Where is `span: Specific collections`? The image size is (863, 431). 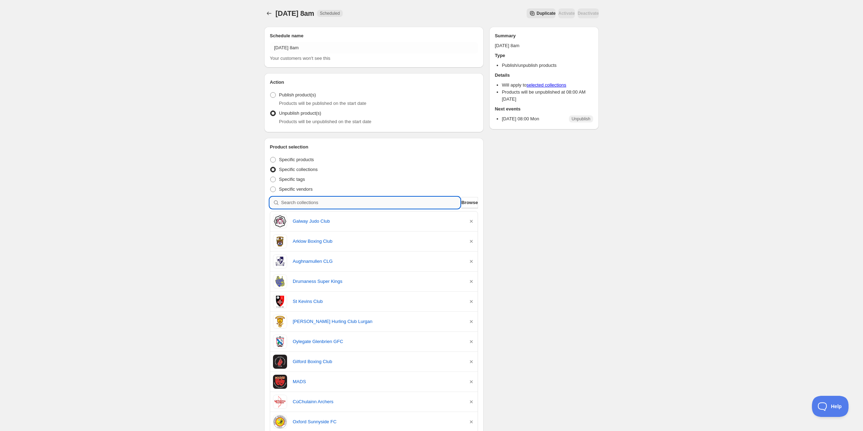
span: Specific collections is located at coordinates (298, 169).